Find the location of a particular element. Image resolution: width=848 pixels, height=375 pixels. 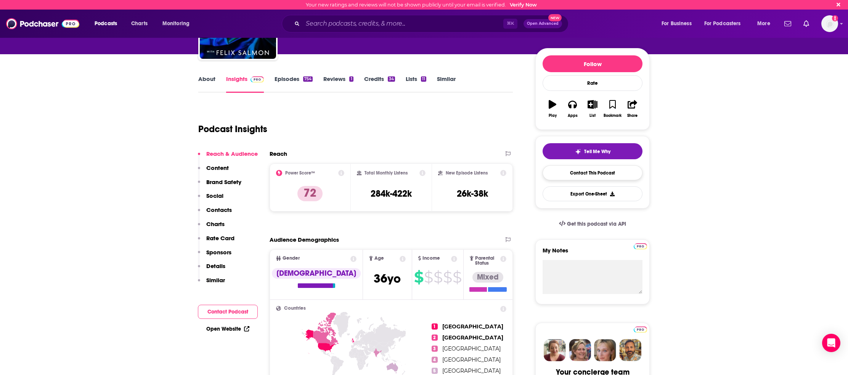

input: Search podcasts, credits, & more... is located at coordinates (403, 24).